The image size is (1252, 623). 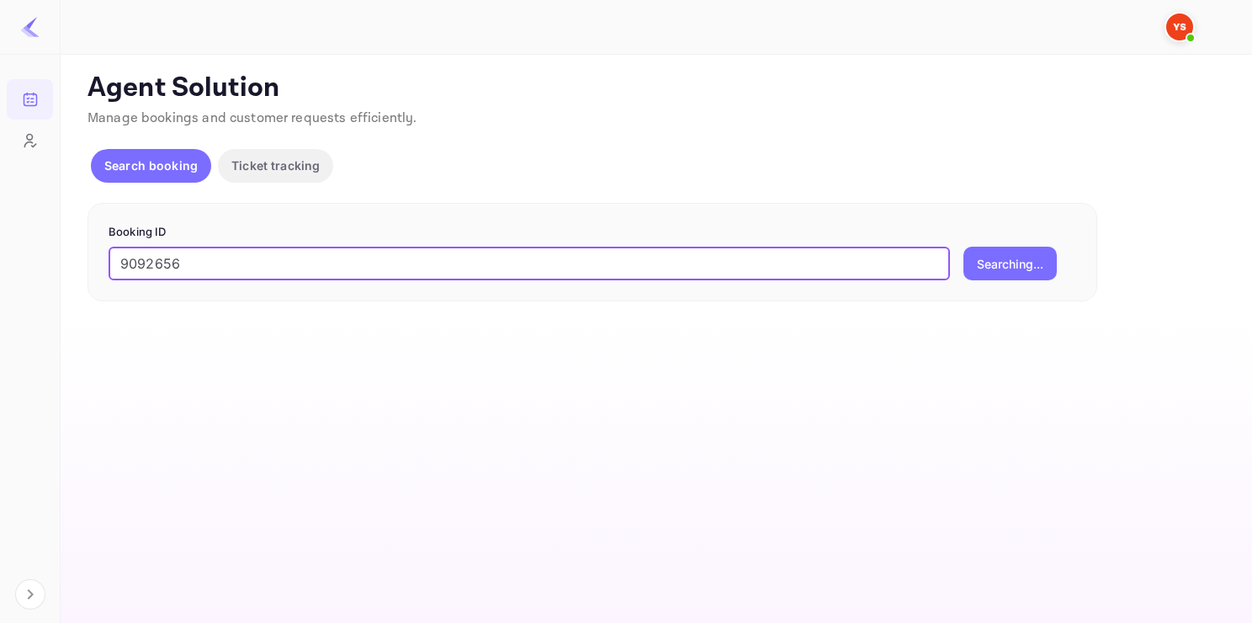 I want to click on span: Manage bookings and customer requests efficiently., so click(x=252, y=118).